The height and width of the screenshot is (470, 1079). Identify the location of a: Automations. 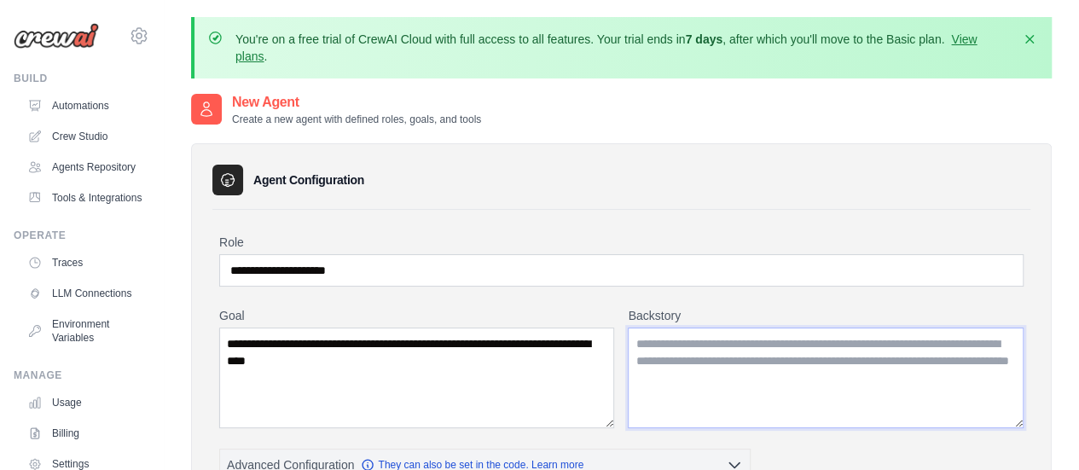
(84, 106).